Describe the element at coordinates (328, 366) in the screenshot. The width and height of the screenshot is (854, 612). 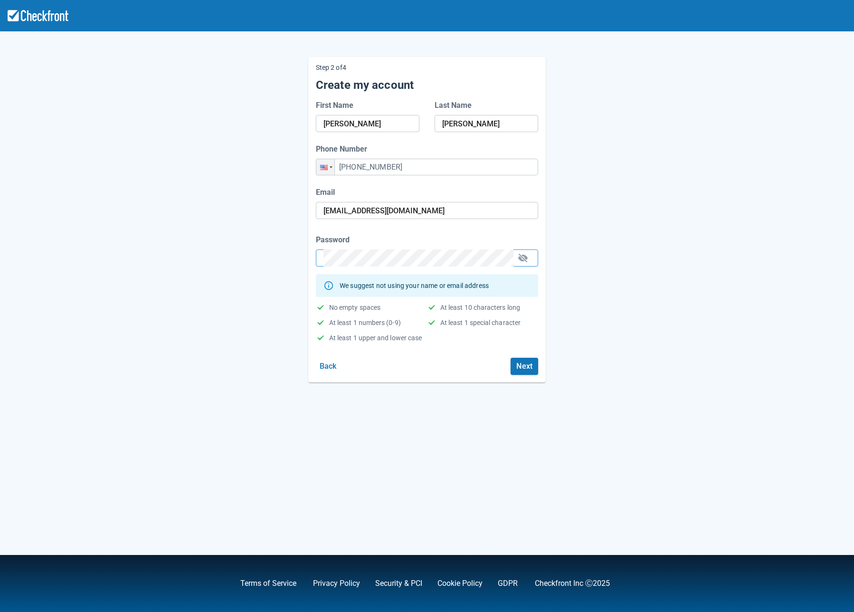
I see `button: Back` at that location.